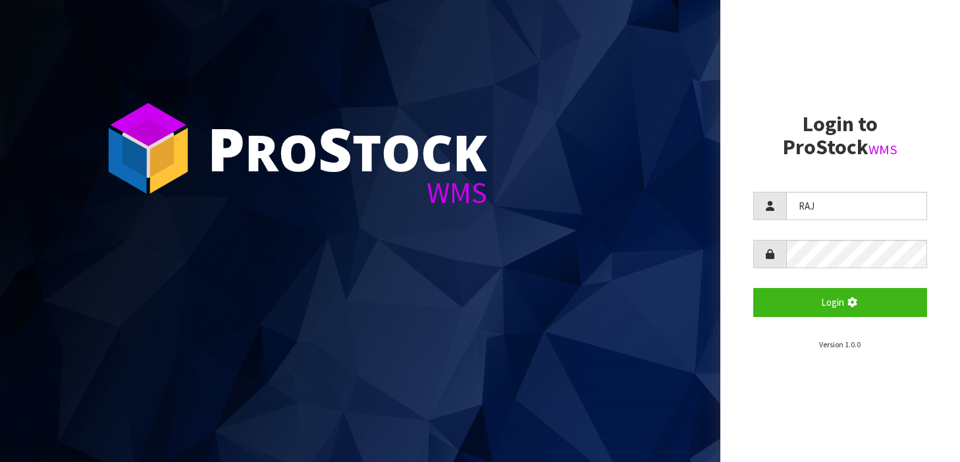 This screenshot has height=462, width=960. What do you see at coordinates (347, 148) in the screenshot?
I see `div: ro tock` at bounding box center [347, 148].